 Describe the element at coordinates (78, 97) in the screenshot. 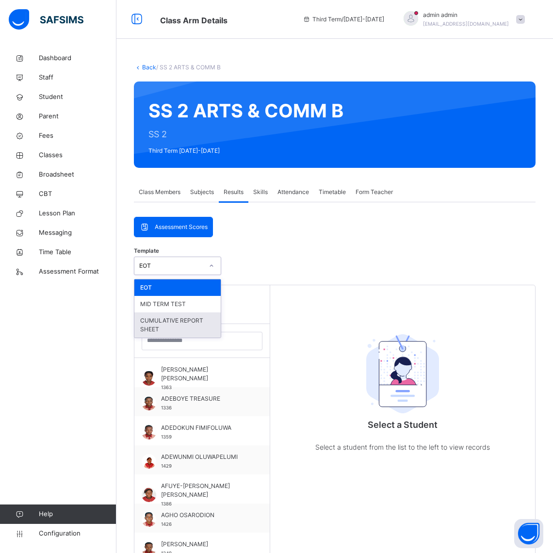

I see `span: Student` at that location.